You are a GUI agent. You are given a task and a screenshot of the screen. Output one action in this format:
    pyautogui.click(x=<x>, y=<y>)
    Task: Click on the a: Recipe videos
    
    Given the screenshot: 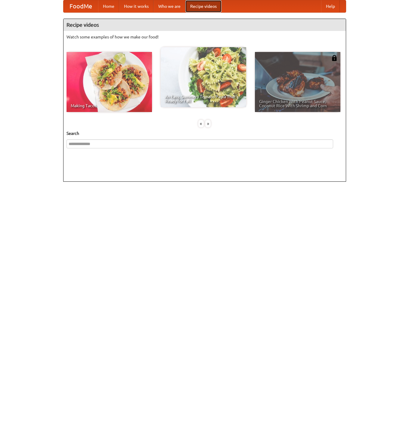 What is the action you would take?
    pyautogui.click(x=203, y=6)
    